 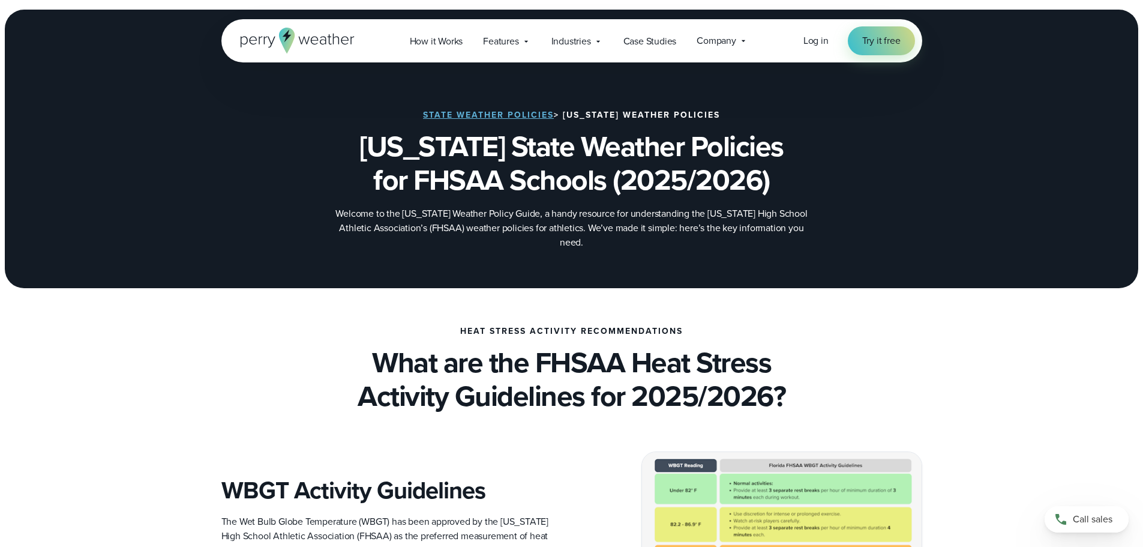 I want to click on span: Industries, so click(x=571, y=41).